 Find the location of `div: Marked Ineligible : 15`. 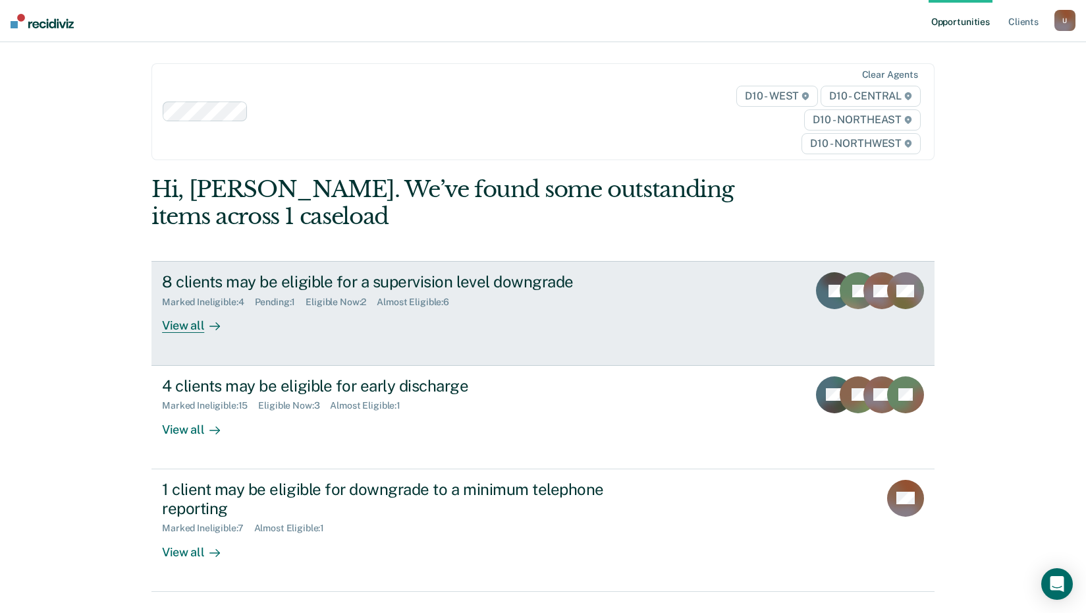

div: Marked Ineligible : 15 is located at coordinates (210, 405).